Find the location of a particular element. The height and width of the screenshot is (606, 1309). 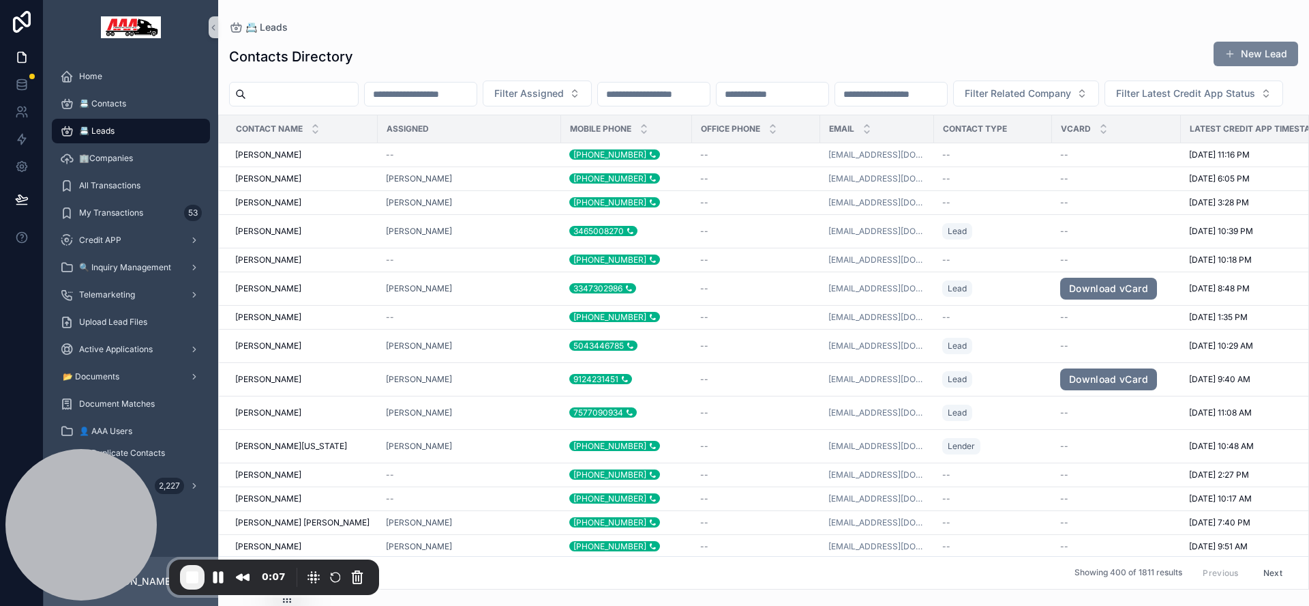

span: Upload Lead Files is located at coordinates (113, 322).